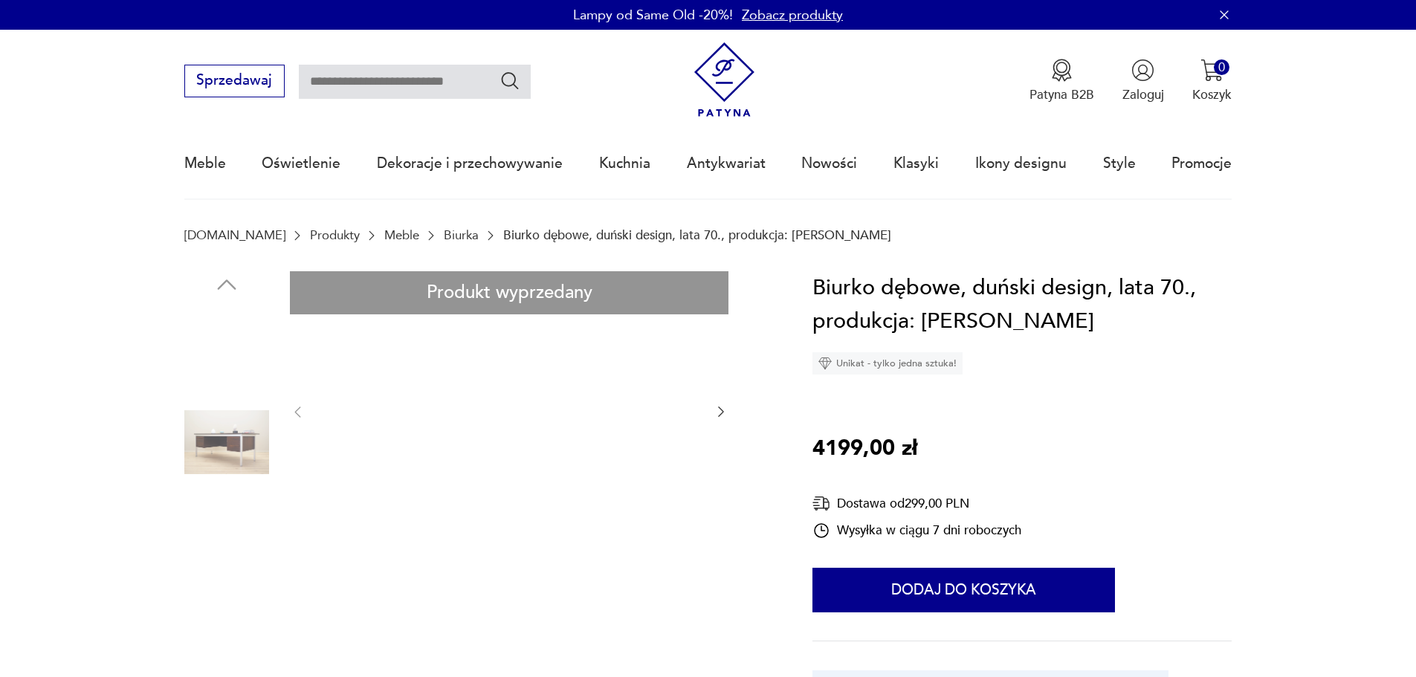 Image resolution: width=1416 pixels, height=677 pixels. What do you see at coordinates (724, 80) in the screenshot?
I see `img: Patyna - sklep z meblami i dekoracjami vintage` at bounding box center [724, 80].